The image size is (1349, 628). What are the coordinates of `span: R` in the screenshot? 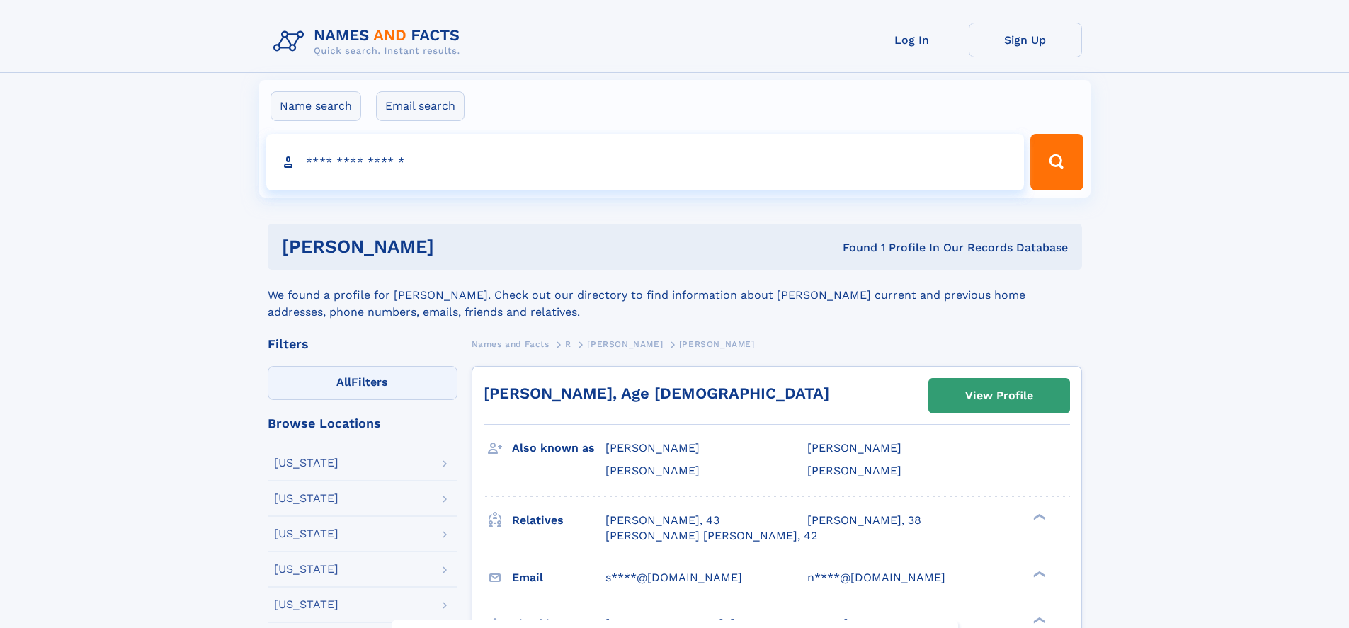 It's located at (568, 344).